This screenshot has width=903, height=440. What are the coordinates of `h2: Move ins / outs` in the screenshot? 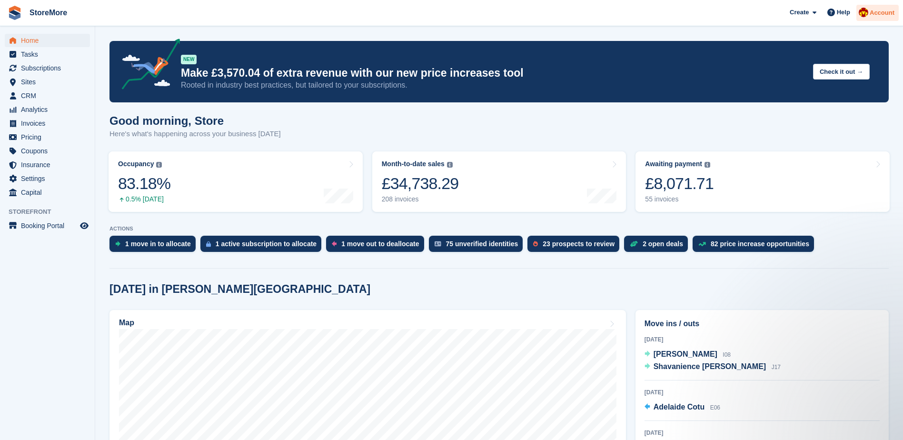 It's located at (762, 324).